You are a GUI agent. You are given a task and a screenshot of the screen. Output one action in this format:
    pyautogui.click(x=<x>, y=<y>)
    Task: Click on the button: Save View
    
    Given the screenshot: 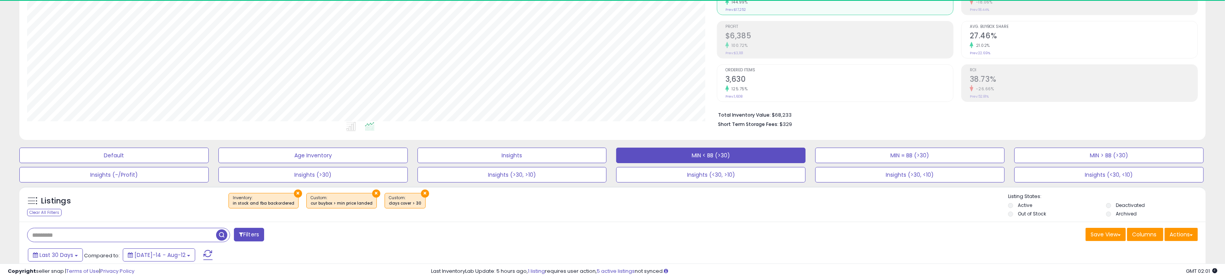 What is the action you would take?
    pyautogui.click(x=1106, y=234)
    